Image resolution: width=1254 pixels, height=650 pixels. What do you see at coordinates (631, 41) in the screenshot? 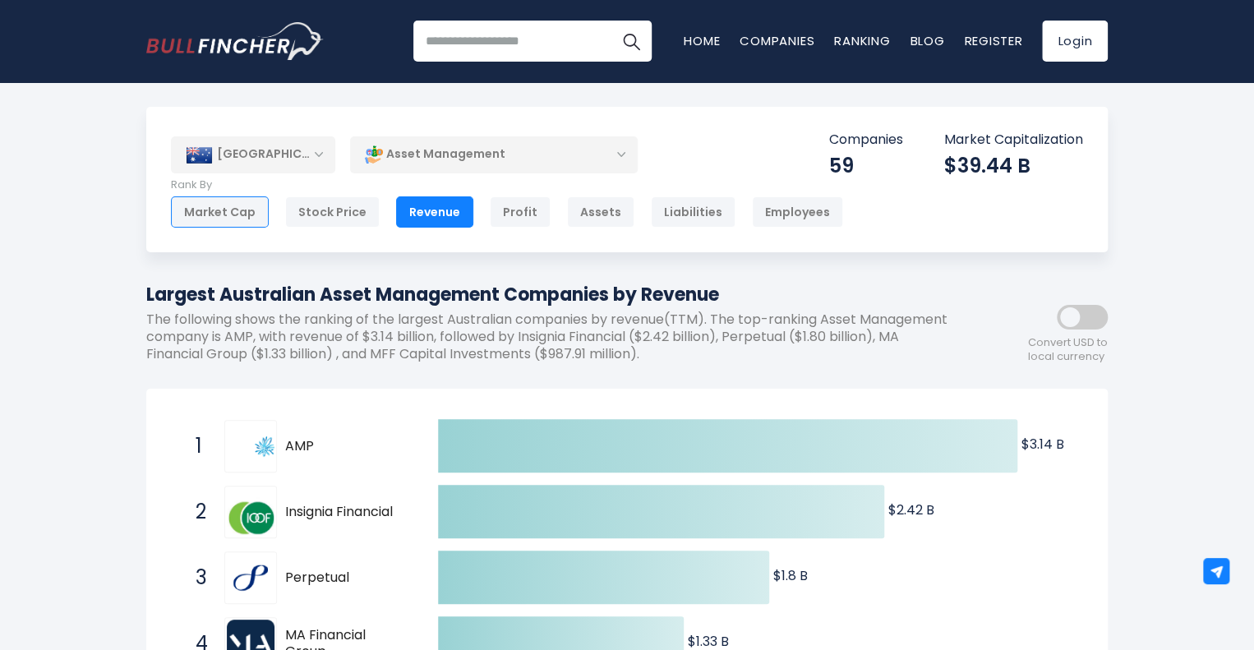
I see `button: Search` at bounding box center [631, 41].